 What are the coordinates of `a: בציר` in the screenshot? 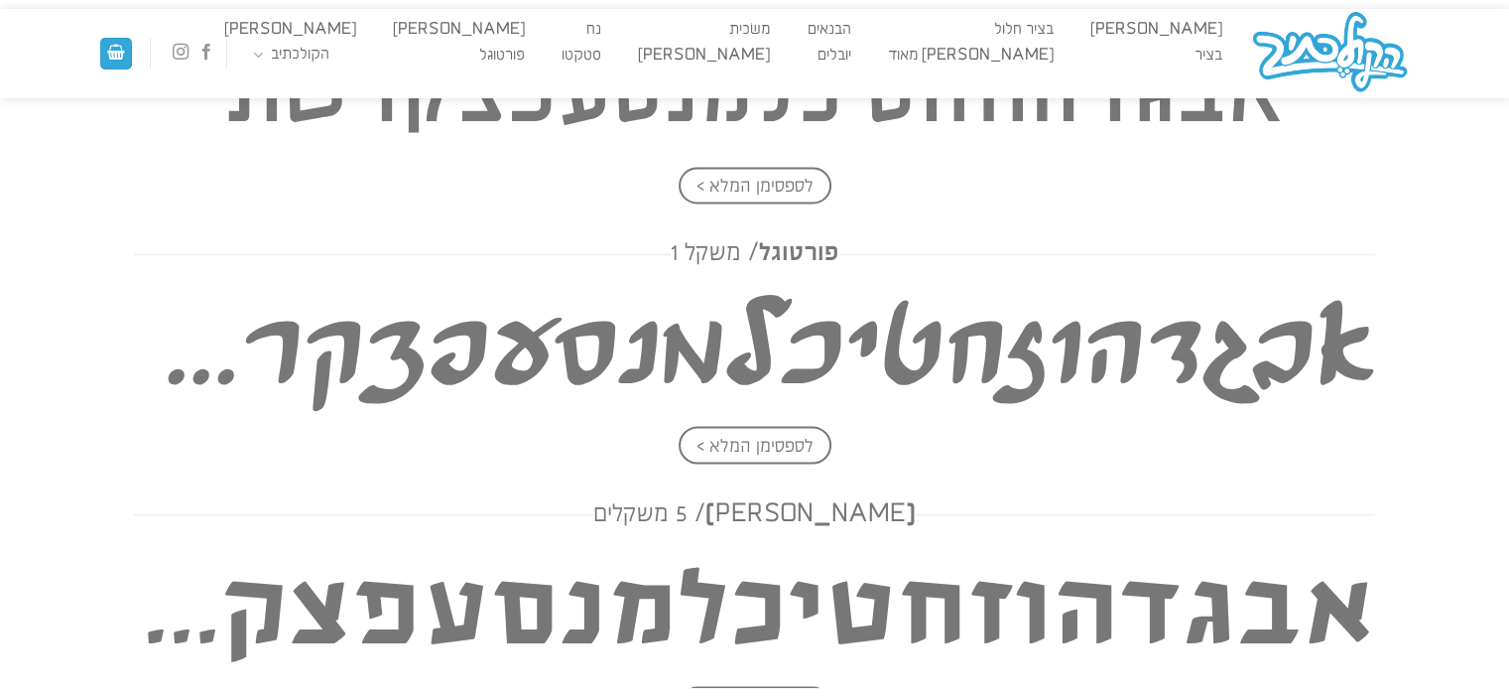 It's located at (1208, 56).